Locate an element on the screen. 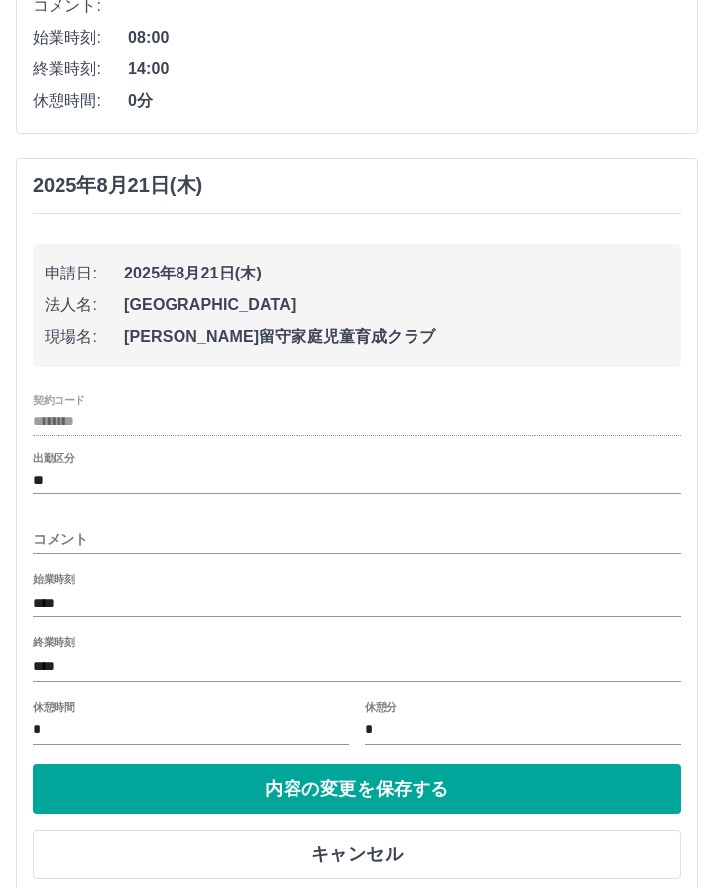 The height and width of the screenshot is (888, 714). span: 申請日: is located at coordinates (84, 274).